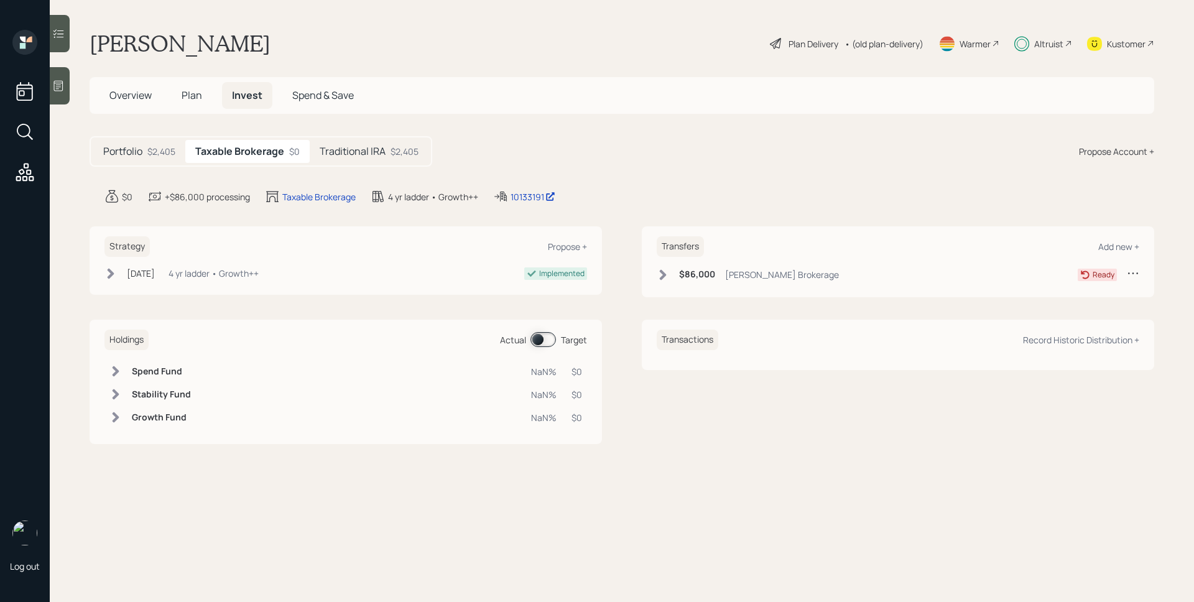 This screenshot has width=1194, height=602. I want to click on div: Plan Delivery, so click(814, 44).